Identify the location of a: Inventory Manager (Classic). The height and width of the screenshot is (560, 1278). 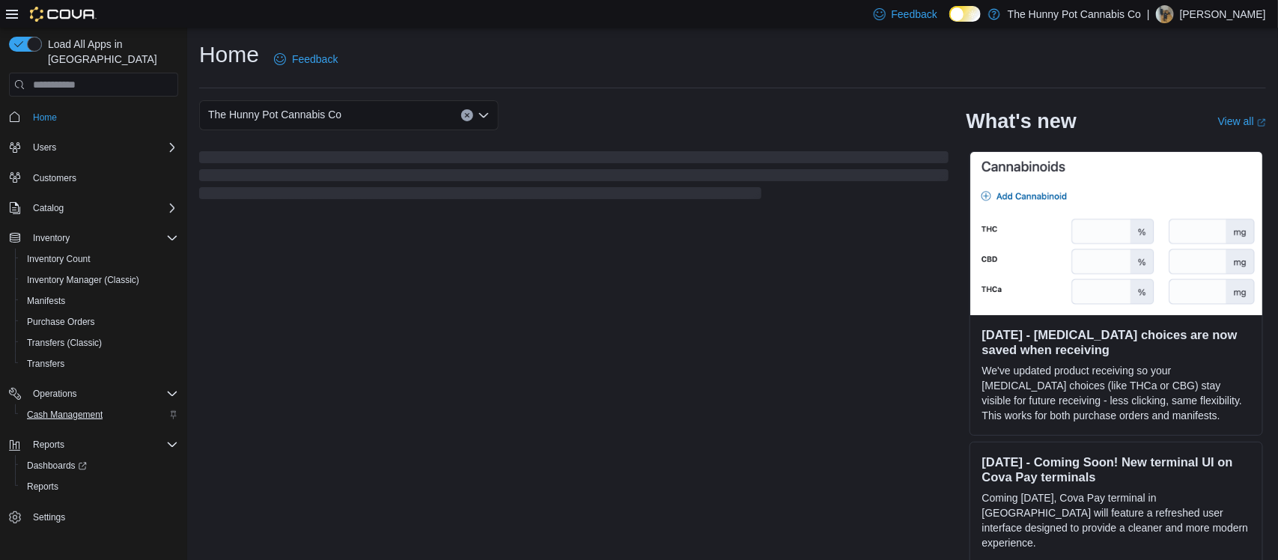
(83, 280).